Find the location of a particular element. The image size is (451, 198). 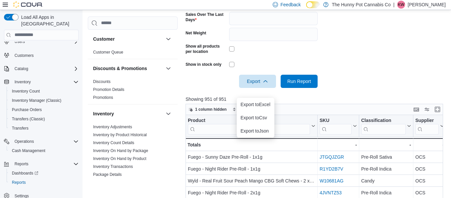

h3: Discounts & Promotions is located at coordinates (120, 68).